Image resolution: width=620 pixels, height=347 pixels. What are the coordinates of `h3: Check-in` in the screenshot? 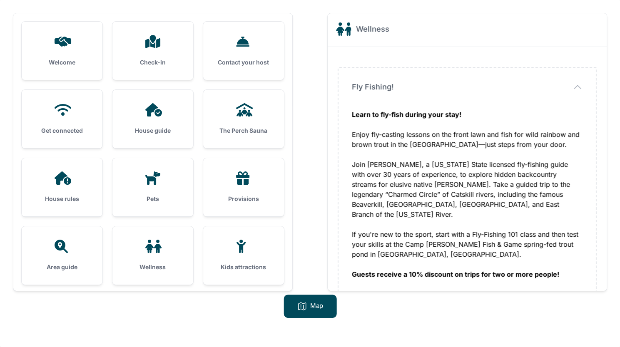 It's located at (153, 62).